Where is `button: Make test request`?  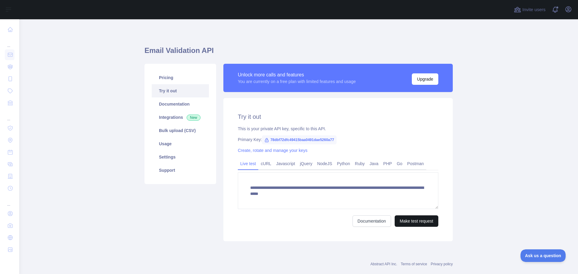
button: Make test request is located at coordinates (416, 221).